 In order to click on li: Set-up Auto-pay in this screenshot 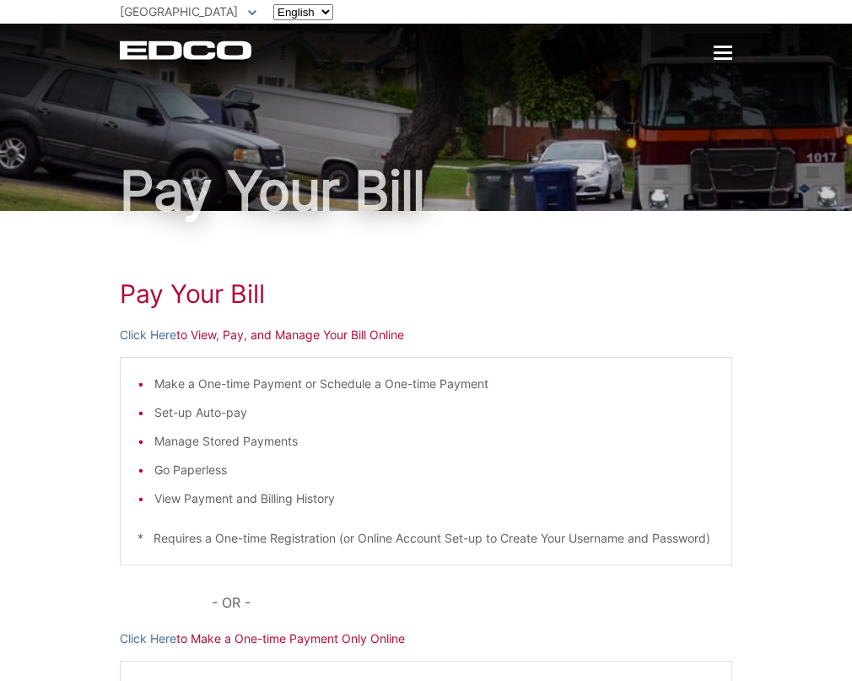, I will do `click(435, 413)`.